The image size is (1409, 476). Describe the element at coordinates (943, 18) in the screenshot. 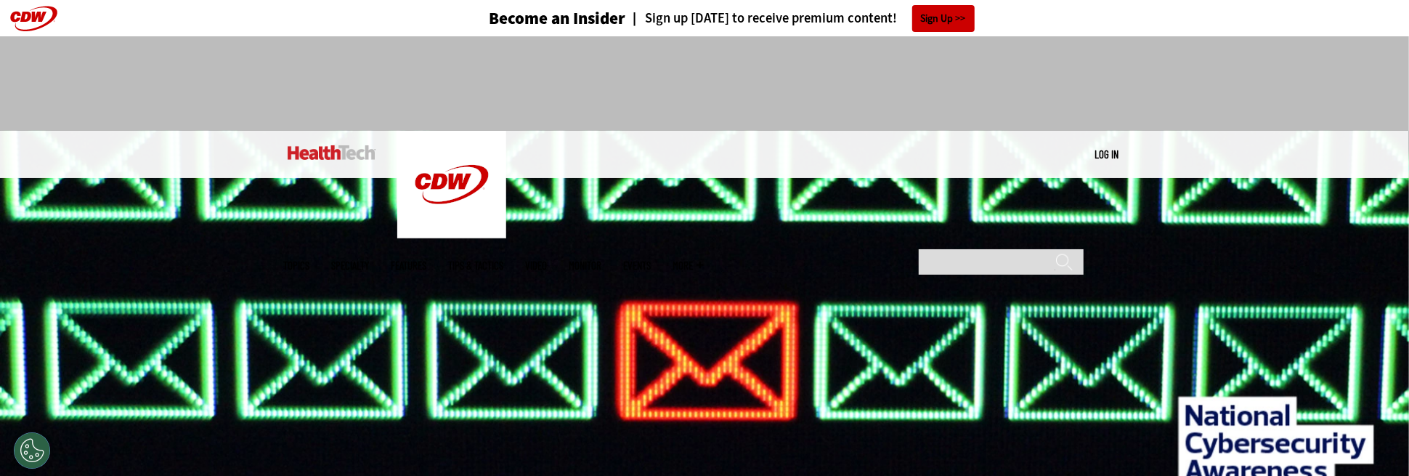

I see `a: Sign Up` at that location.